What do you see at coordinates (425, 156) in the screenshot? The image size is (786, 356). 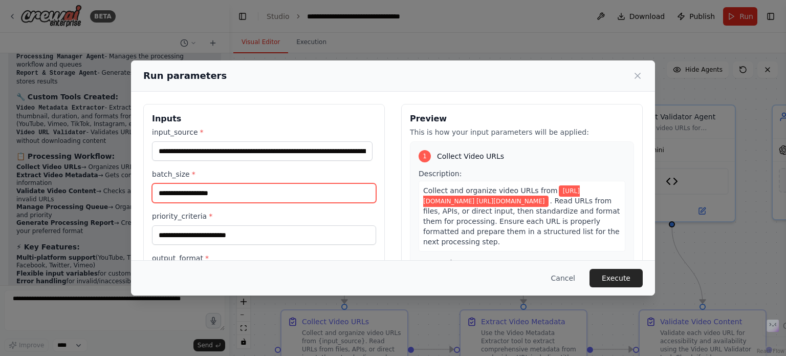 I see `div: 1` at bounding box center [425, 156].